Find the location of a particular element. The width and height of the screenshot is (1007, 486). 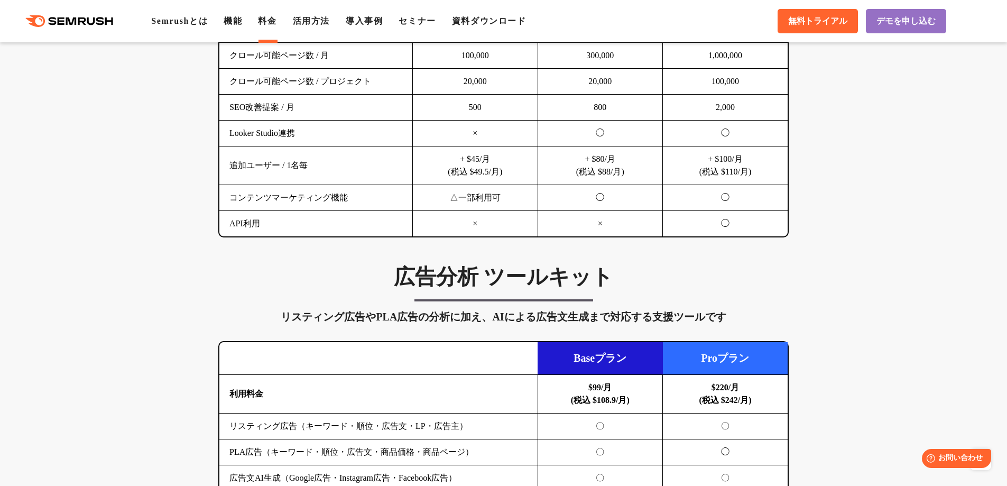

a: 機能 is located at coordinates (233, 21).